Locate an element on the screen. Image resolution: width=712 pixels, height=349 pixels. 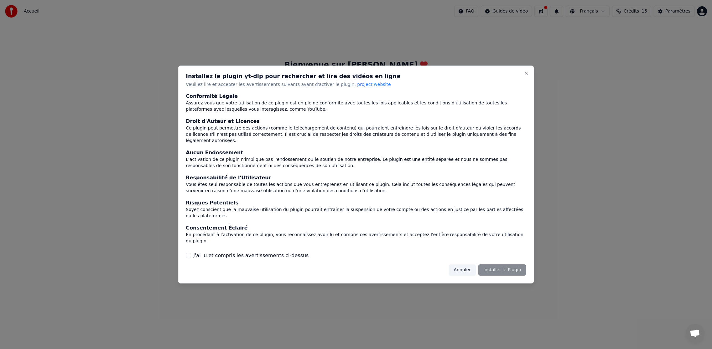
div: Responsabilité de l'Utilisateur is located at coordinates (356, 178).